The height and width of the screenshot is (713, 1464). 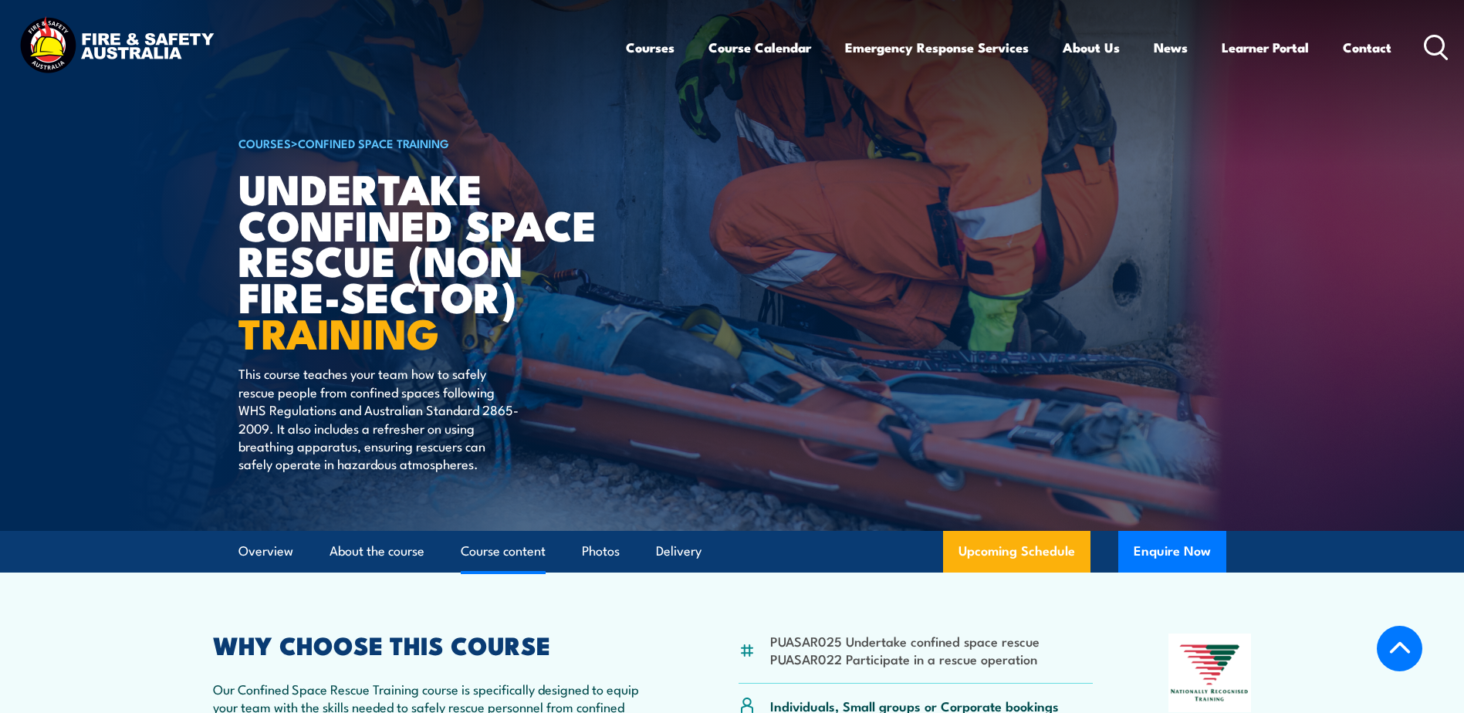 What do you see at coordinates (650, 47) in the screenshot?
I see `a: Courses` at bounding box center [650, 47].